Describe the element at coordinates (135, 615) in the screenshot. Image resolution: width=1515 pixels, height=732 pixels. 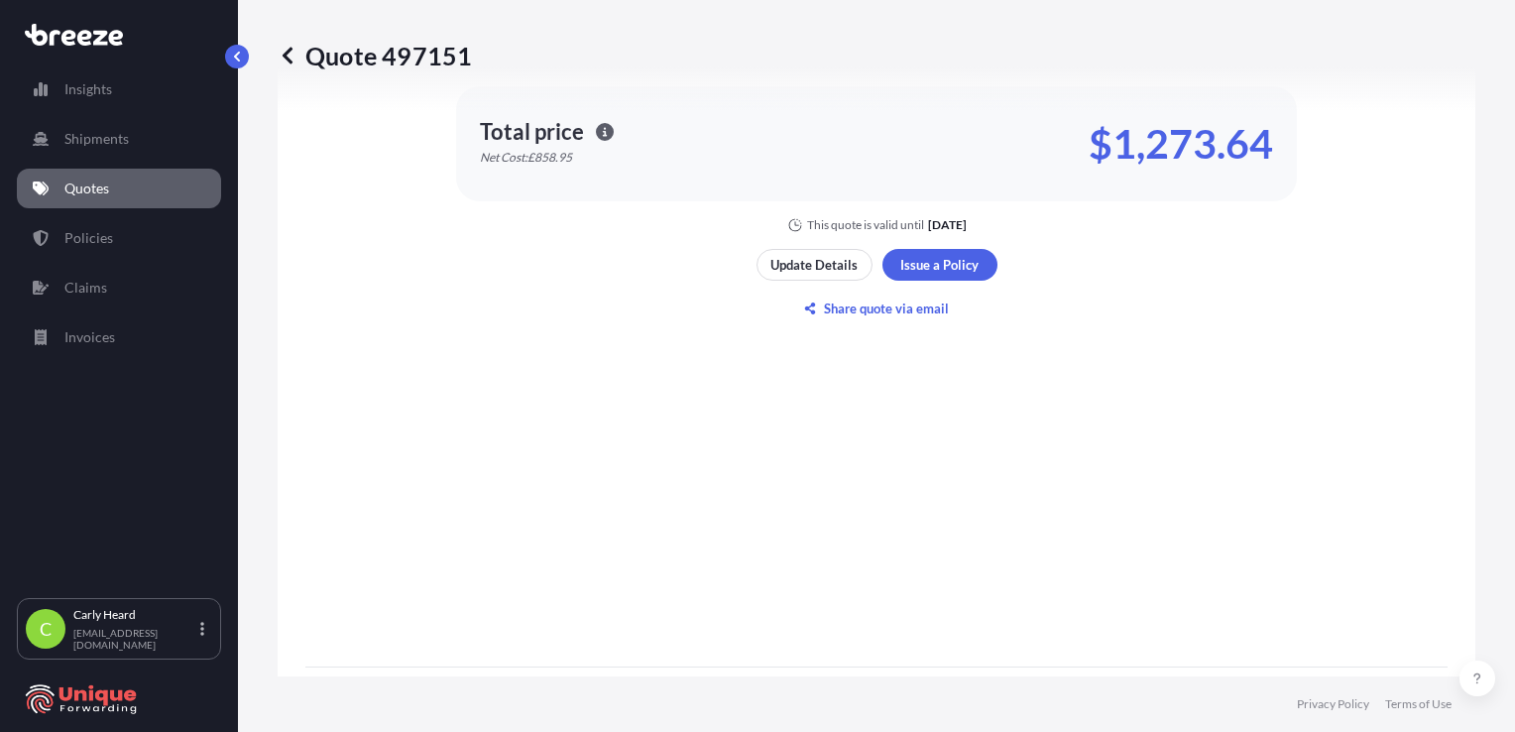
I see `p: Carly Heard` at that location.